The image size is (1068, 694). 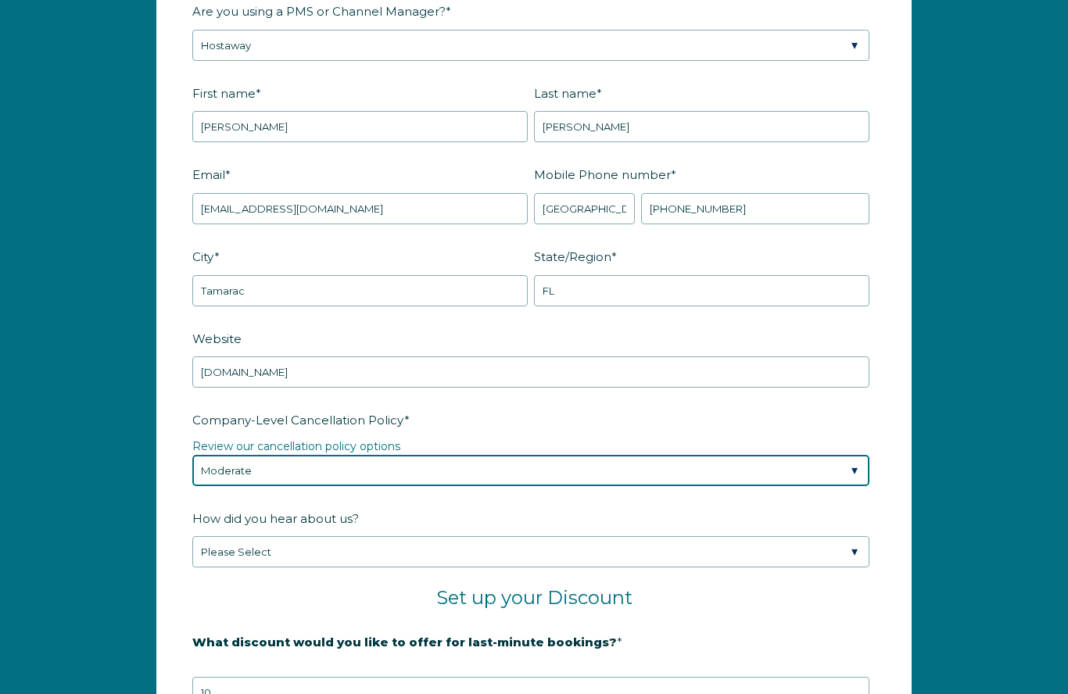 What do you see at coordinates (572, 257) in the screenshot?
I see `span: State/Region` at bounding box center [572, 257].